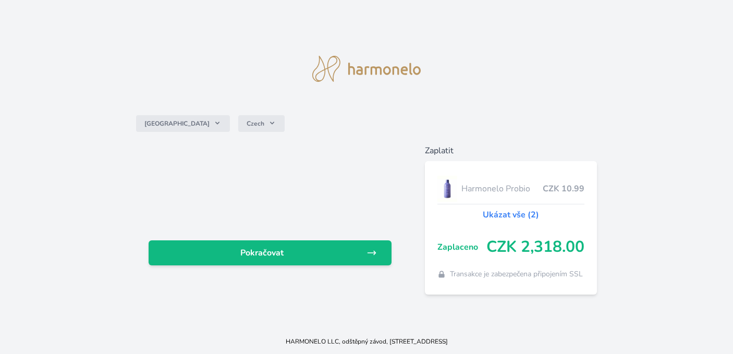  What do you see at coordinates (516, 274) in the screenshot?
I see `span: Transakce je zabezpečena připojením SSL` at bounding box center [516, 274].